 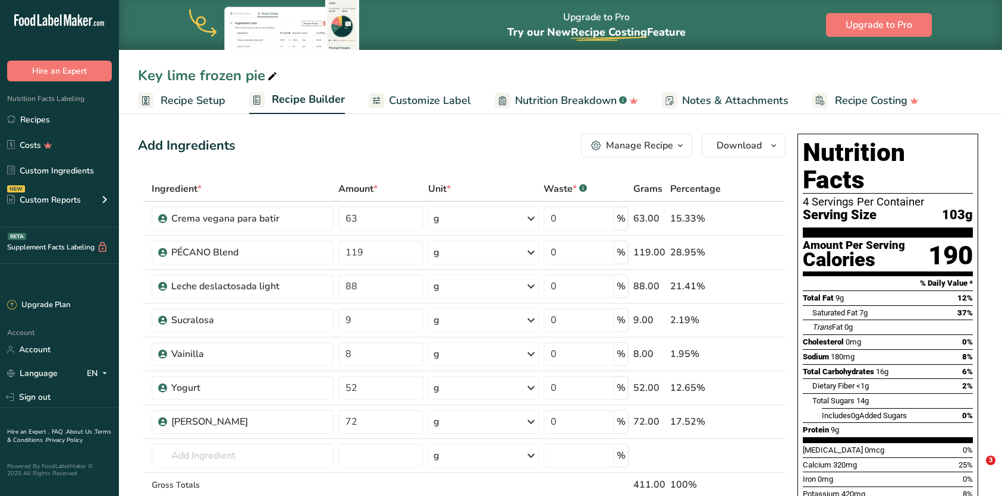 I want to click on span: 12%, so click(x=965, y=298).